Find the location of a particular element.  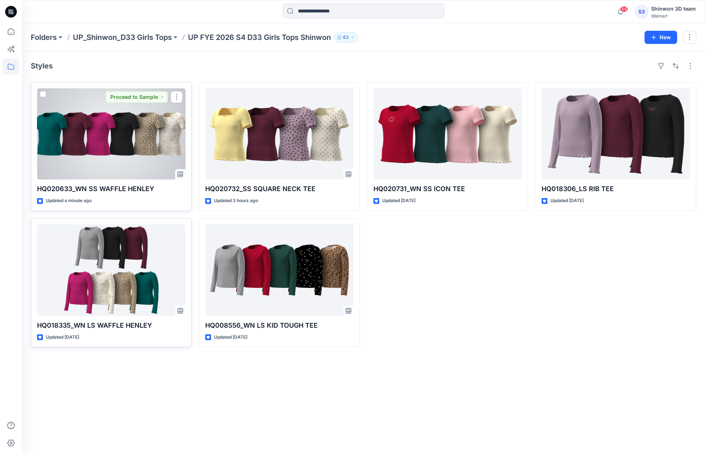

button: New is located at coordinates (660, 37).